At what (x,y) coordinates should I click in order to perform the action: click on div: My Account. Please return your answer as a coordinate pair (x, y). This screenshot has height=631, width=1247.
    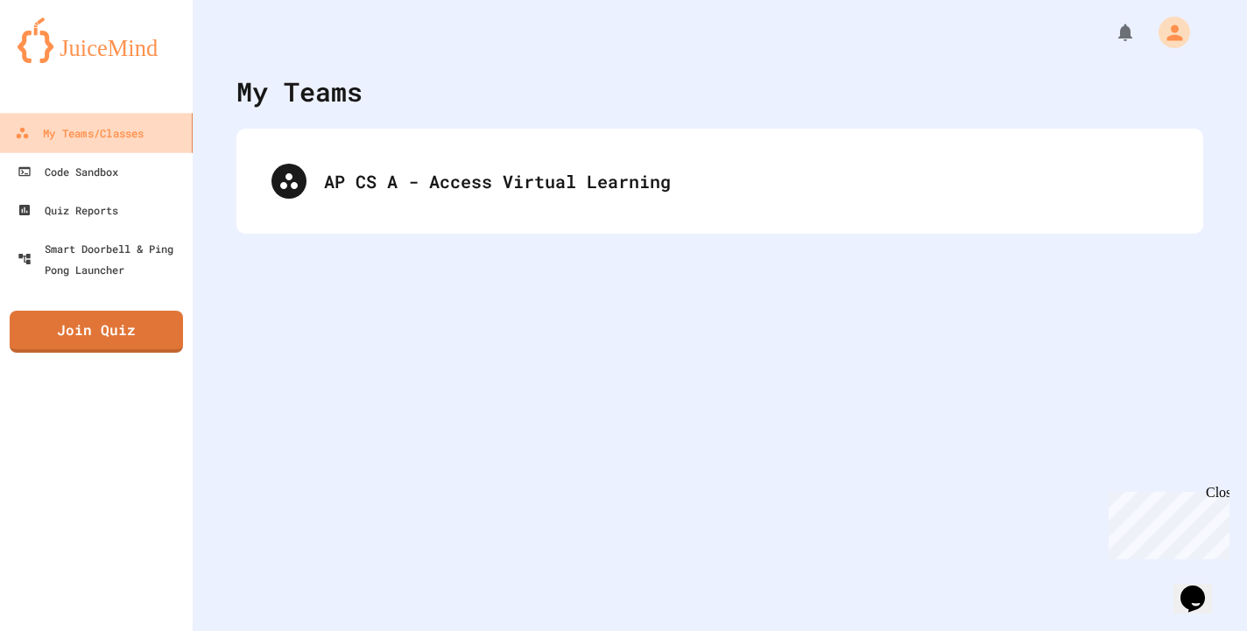
    Looking at the image, I should click on (1167, 32).